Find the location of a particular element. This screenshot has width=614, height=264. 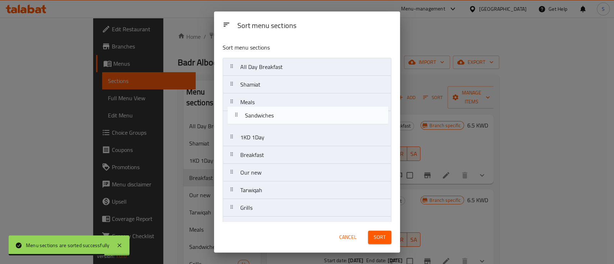

p: Sort menu sections is located at coordinates (290, 47).